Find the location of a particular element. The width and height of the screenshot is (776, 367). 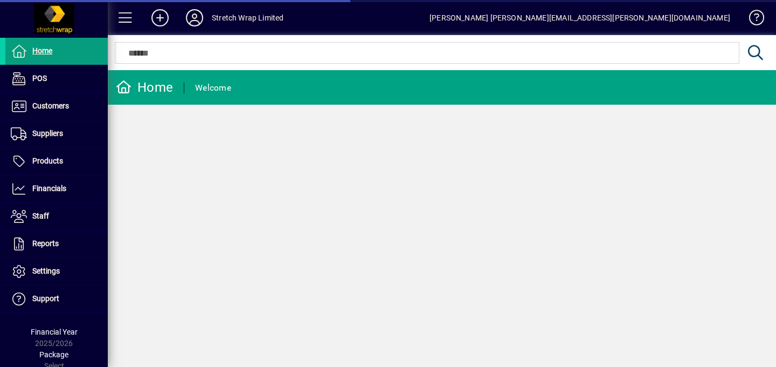

button: Profile is located at coordinates (195, 18).